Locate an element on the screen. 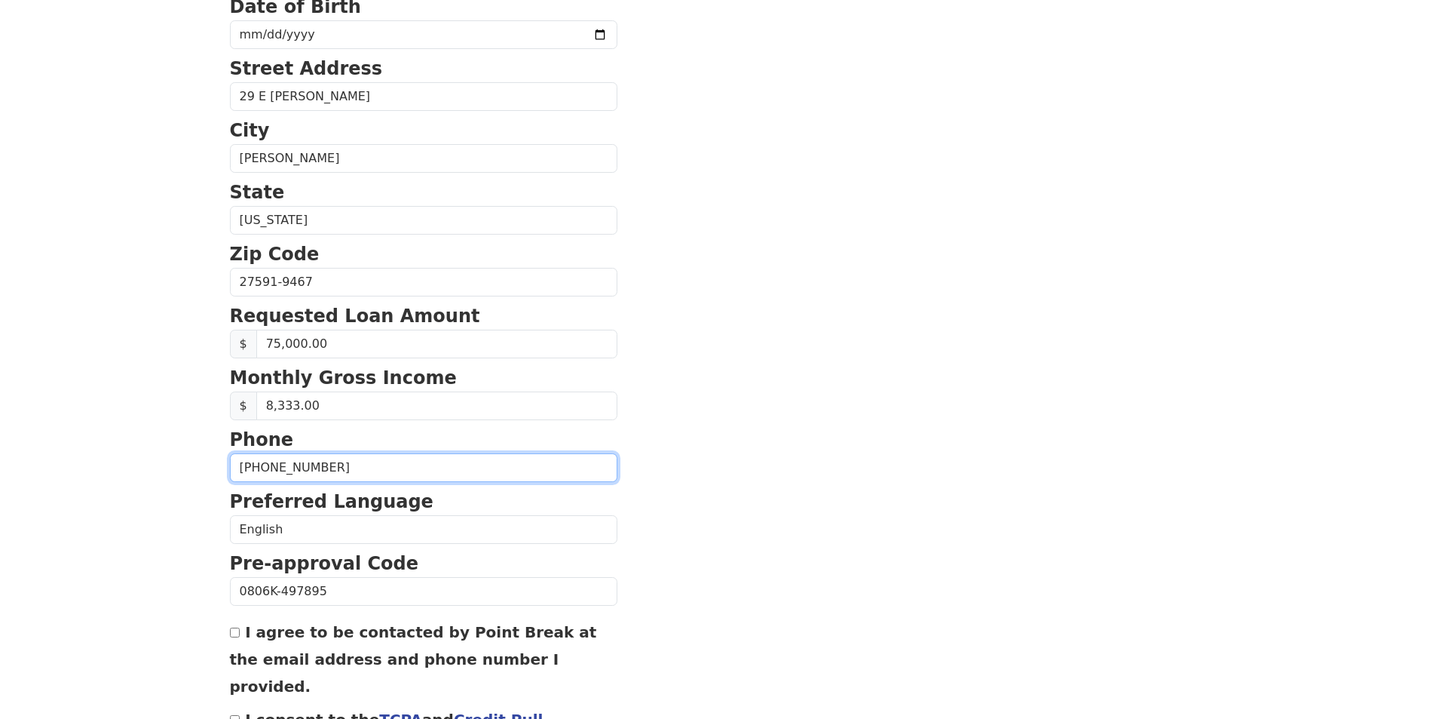 This screenshot has height=719, width=1436. strong: Preferred Language is located at coordinates (332, 501).